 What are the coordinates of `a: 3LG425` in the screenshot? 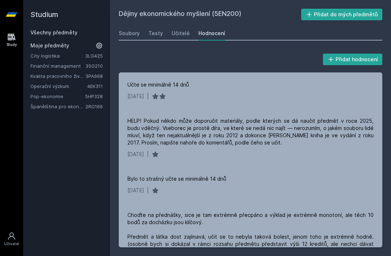 It's located at (94, 56).